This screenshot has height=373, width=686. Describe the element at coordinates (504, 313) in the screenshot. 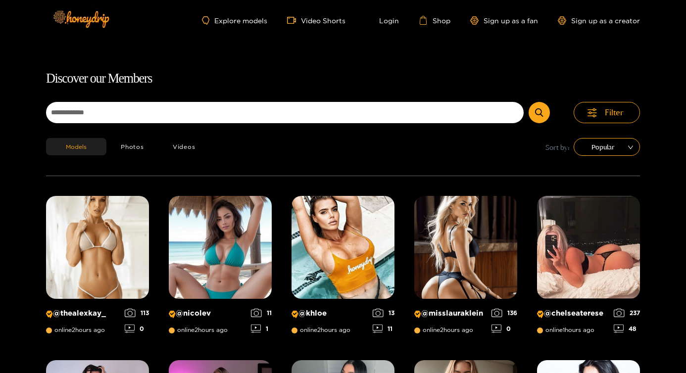

I see `div: 136` at that location.